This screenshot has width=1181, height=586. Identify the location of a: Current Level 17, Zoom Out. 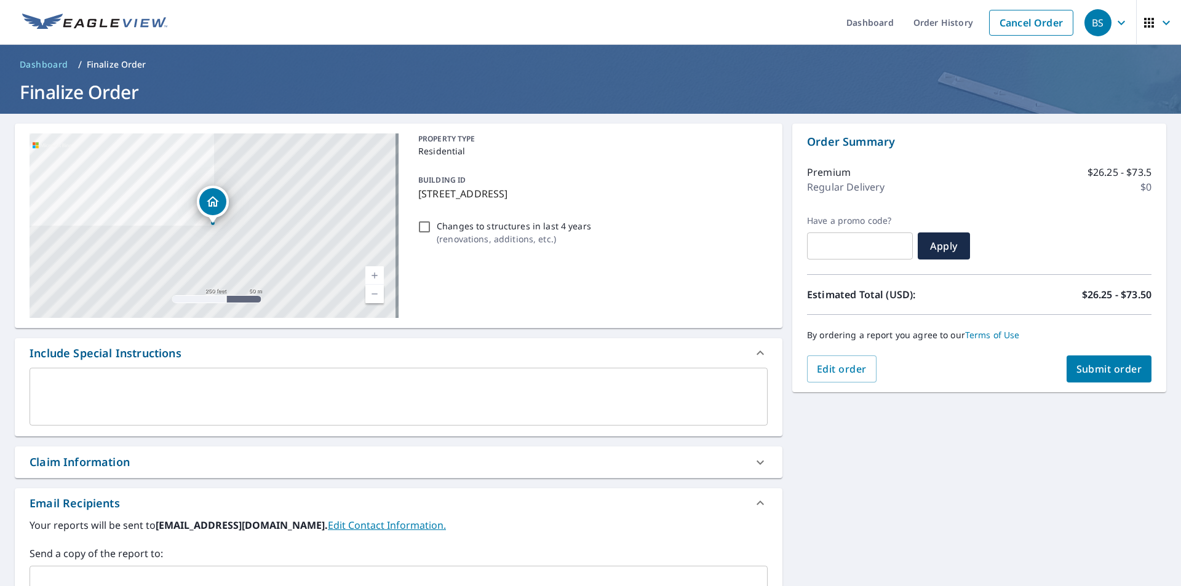
(374, 294).